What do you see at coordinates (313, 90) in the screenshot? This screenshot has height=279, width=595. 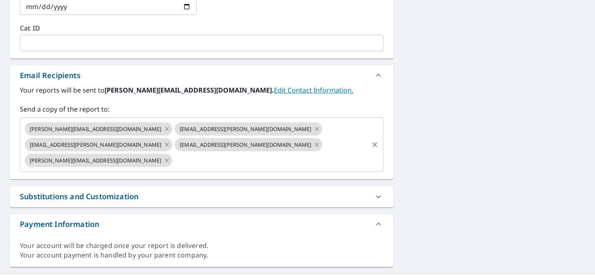 I see `a: EditContactInfo` at bounding box center [313, 90].